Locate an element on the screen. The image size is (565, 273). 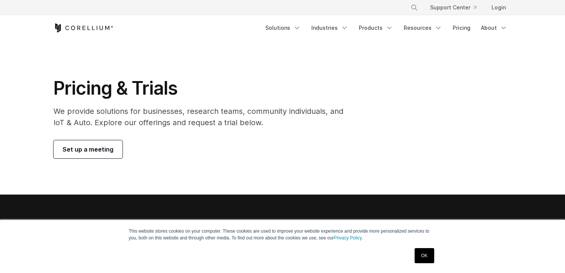
span: Set up a meeting is located at coordinates (88, 149).